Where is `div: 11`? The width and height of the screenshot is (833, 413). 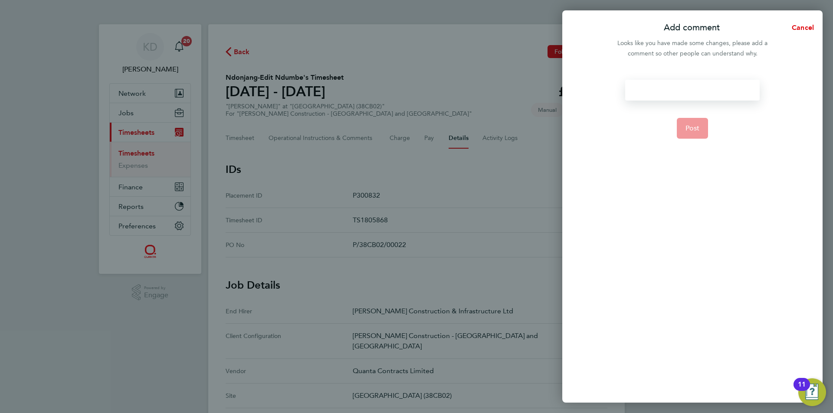
div: 11 is located at coordinates (801, 390).